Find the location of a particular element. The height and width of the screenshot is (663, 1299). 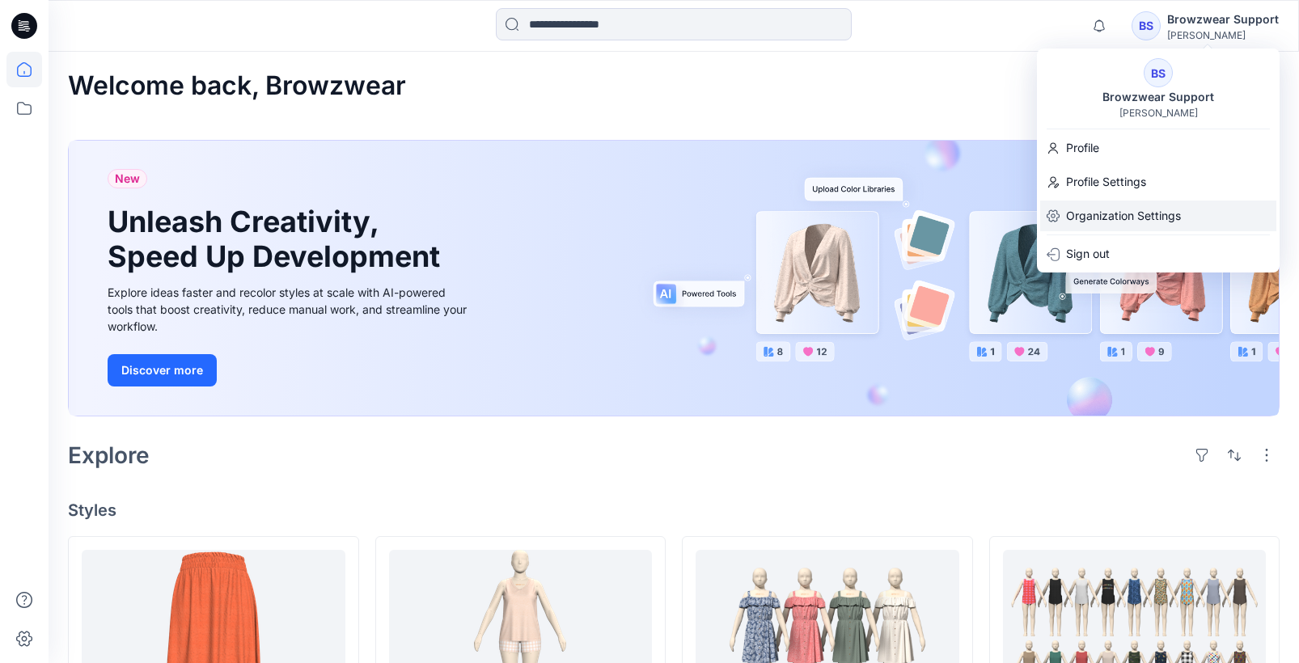

span: New is located at coordinates (127, 179).